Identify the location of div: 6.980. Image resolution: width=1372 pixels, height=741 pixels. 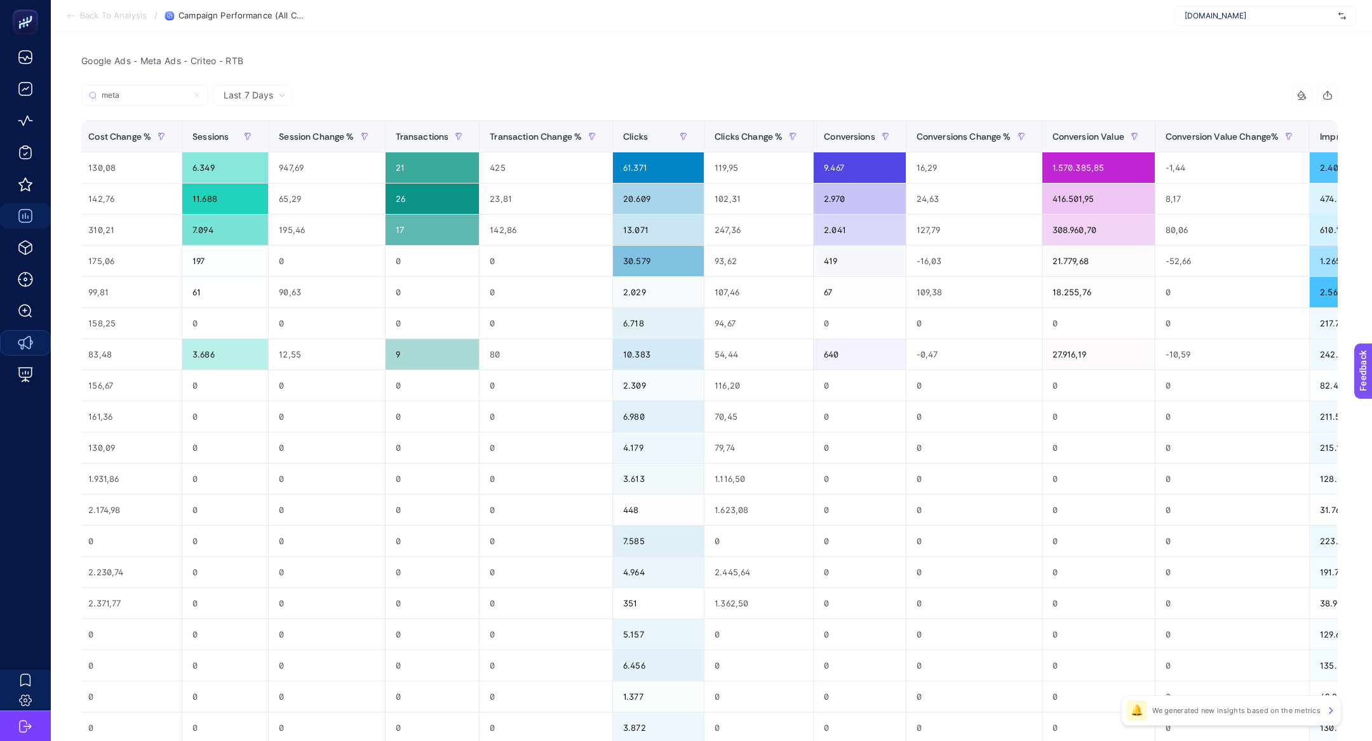
(658, 417).